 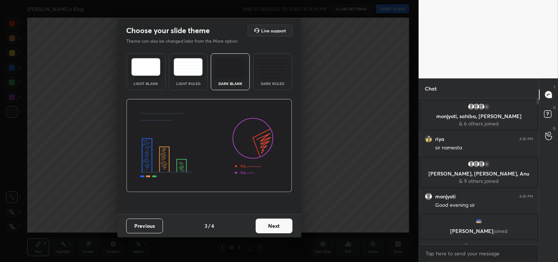 What do you see at coordinates (484, 205) in the screenshot?
I see `div: Good evening sir` at bounding box center [484, 205].